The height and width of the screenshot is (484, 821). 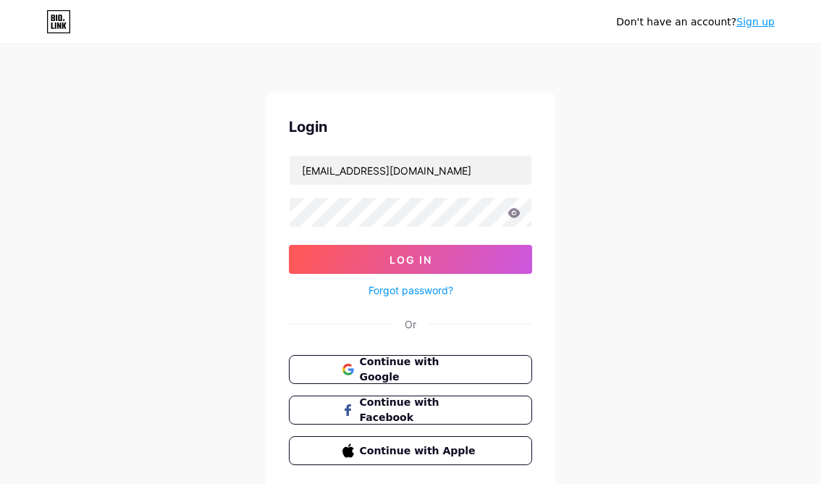 I want to click on button: Continue with Google, so click(x=411, y=369).